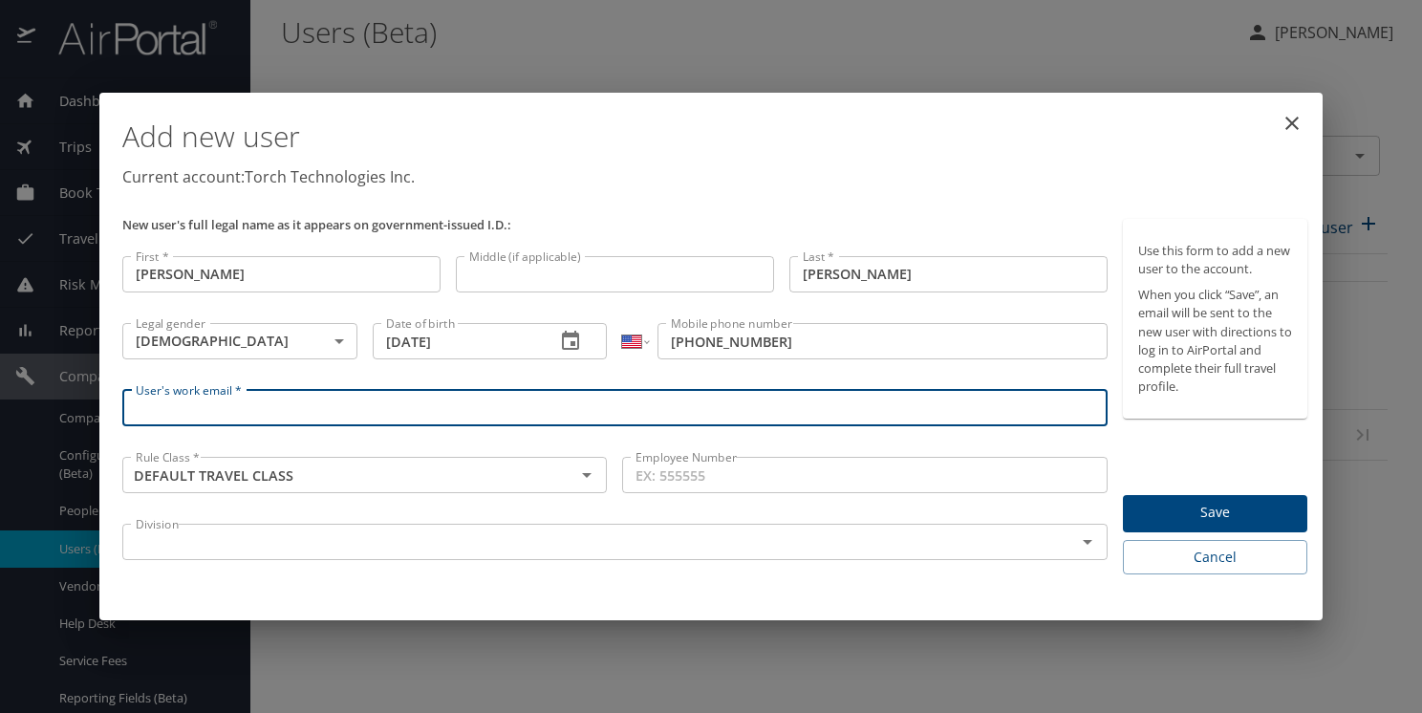  I want to click on input: MM/DD/YYYY, so click(457, 341).